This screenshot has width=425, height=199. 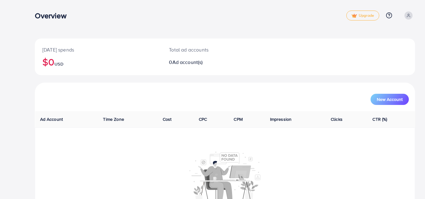 I want to click on span: Upgrade, so click(x=362, y=16).